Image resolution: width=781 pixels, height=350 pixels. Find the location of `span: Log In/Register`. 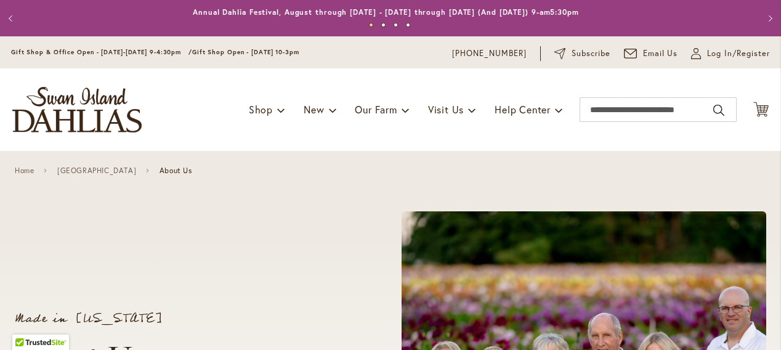

span: Log In/Register is located at coordinates (739, 54).